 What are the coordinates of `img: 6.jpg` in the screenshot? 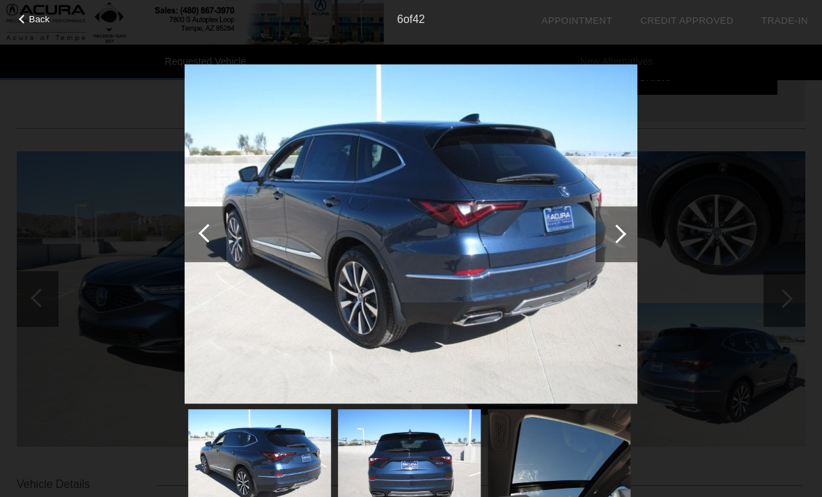 It's located at (411, 234).